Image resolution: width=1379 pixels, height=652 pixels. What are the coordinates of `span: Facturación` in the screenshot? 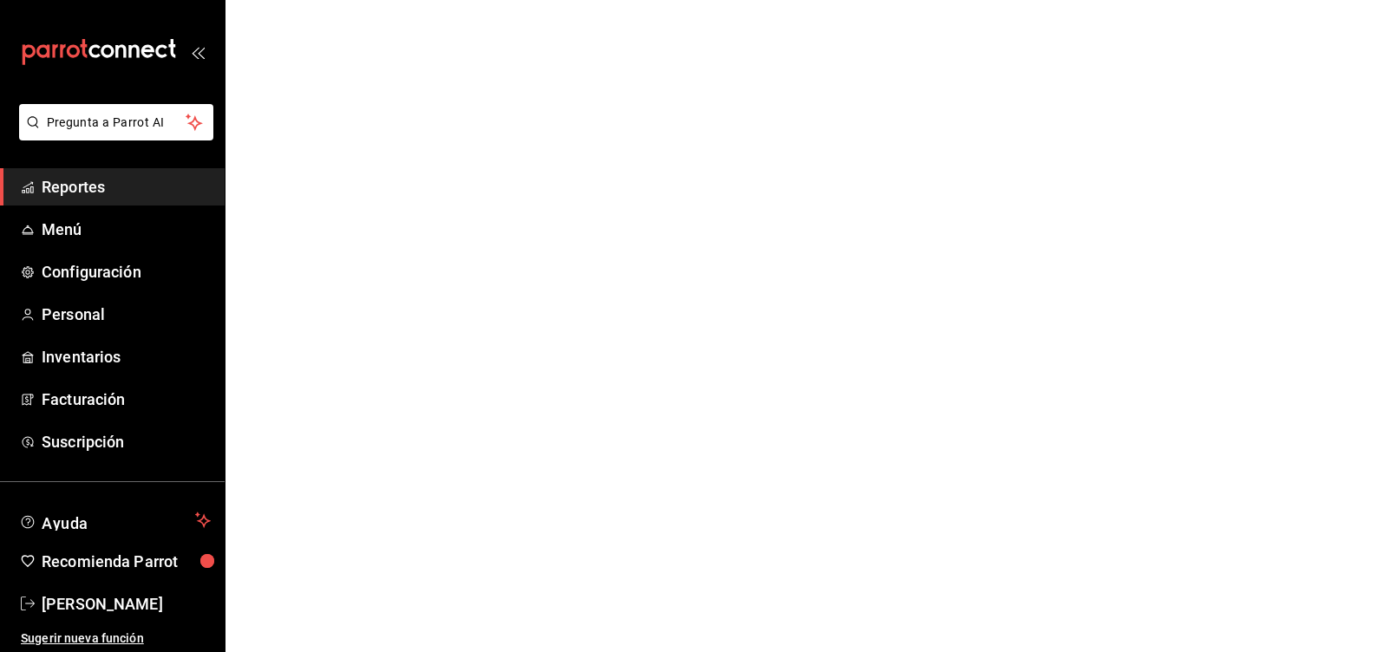 It's located at (126, 399).